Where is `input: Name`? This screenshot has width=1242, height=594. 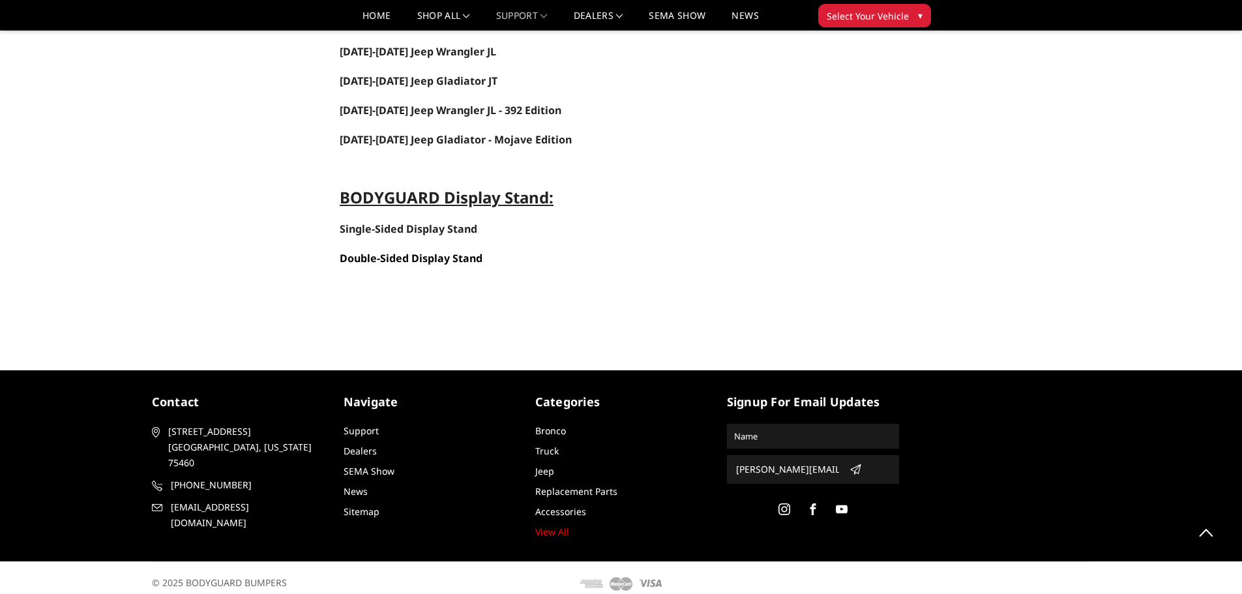 input: Name is located at coordinates (813, 436).